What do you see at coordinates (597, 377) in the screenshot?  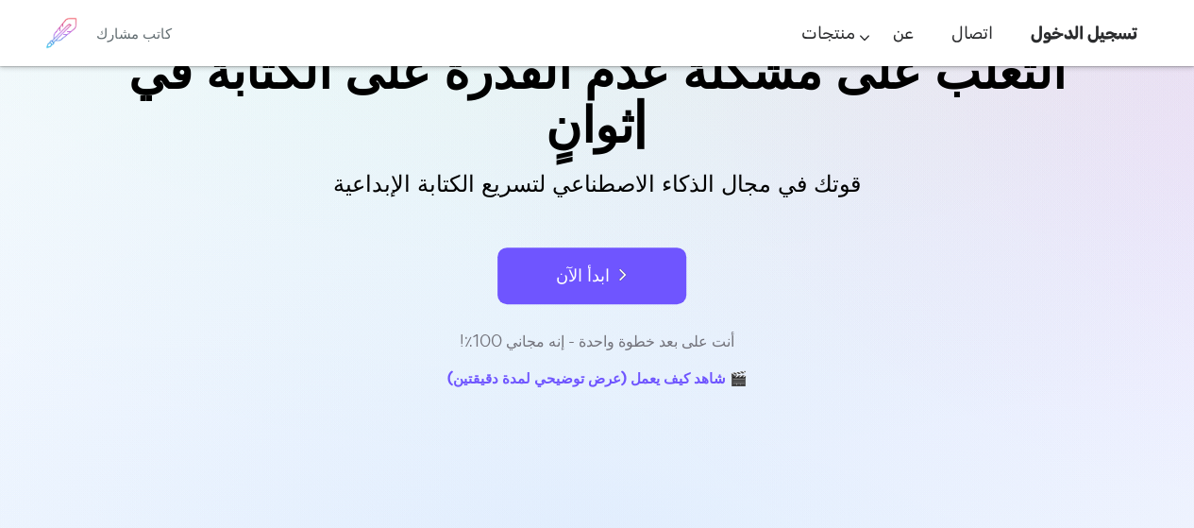 I see `font: 🎬 شاهد كيف يعمل (عرض توضيحي لمدة دقيقتين)` at bounding box center [597, 377].